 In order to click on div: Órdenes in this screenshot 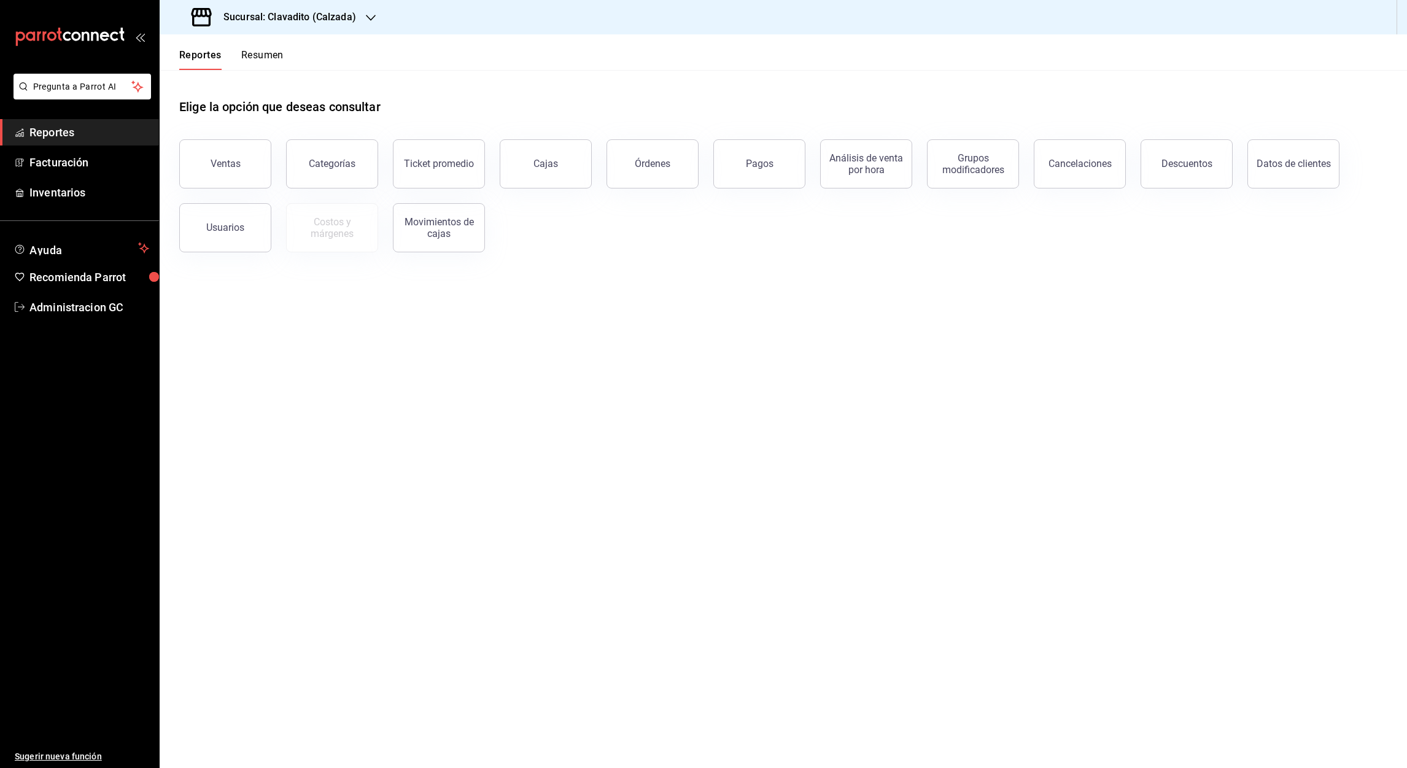, I will do `click(653, 163)`.